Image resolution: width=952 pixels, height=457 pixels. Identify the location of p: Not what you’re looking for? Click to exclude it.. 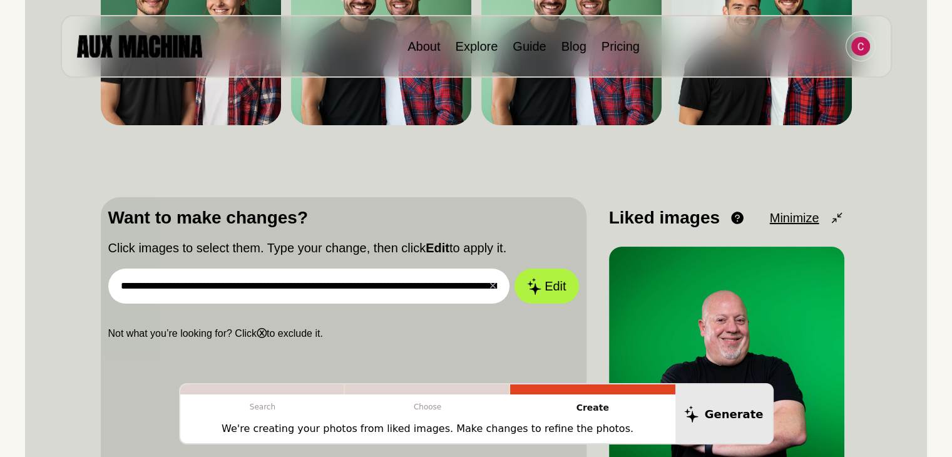
(344, 334).